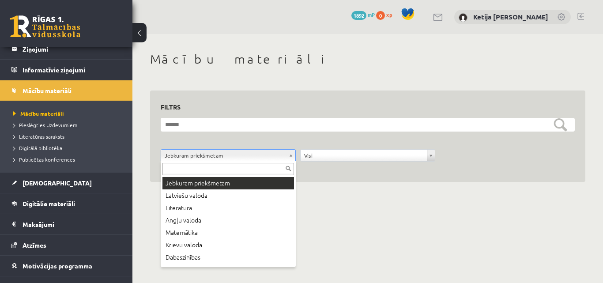 Image resolution: width=603 pixels, height=283 pixels. Describe the element at coordinates (228, 257) in the screenshot. I see `div: Dabaszinības` at that location.